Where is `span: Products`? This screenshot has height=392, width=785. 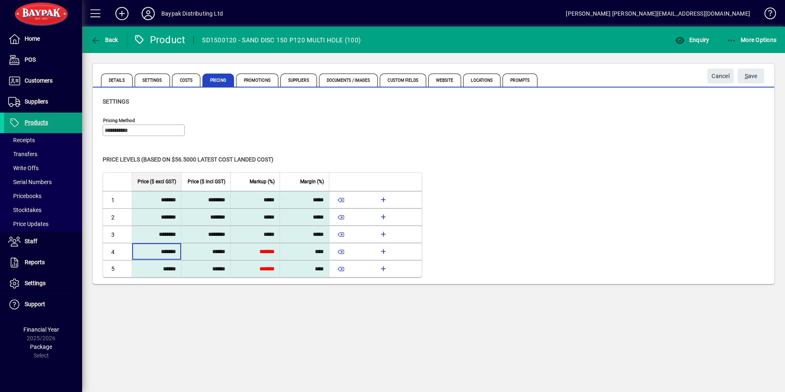
span: Products is located at coordinates (36, 122).